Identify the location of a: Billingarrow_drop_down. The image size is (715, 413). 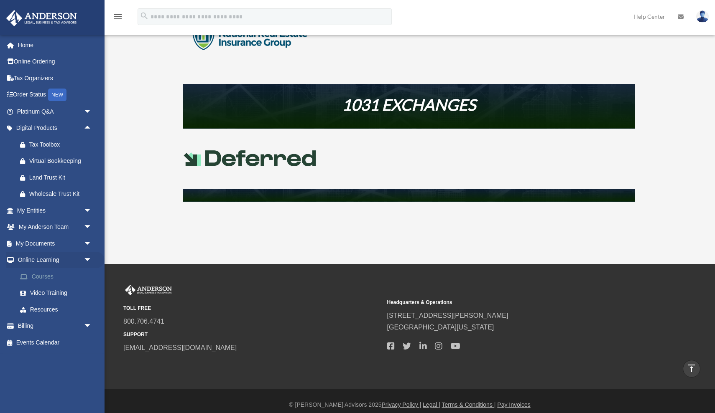
(55, 326).